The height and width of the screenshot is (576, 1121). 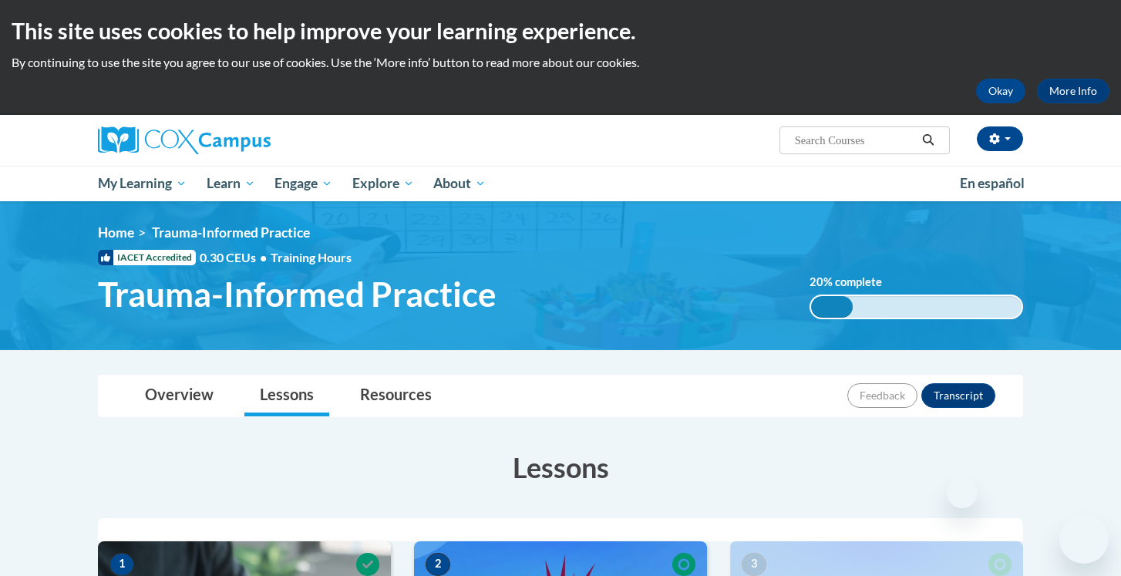 What do you see at coordinates (959, 396) in the screenshot?
I see `button: Transcript` at bounding box center [959, 396].